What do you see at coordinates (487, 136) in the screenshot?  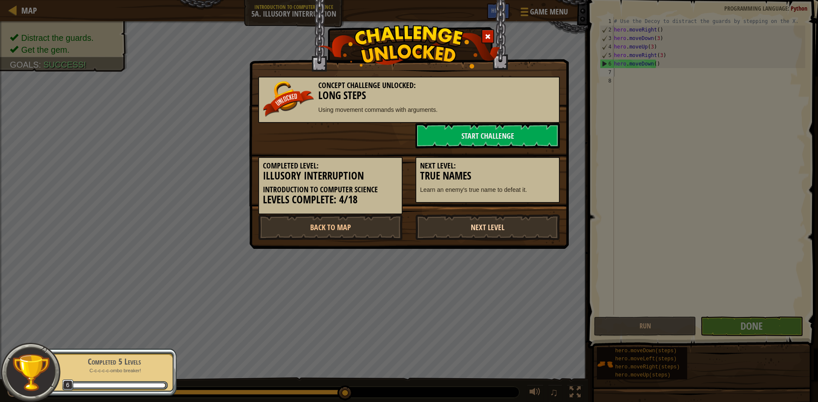 I see `a: Start Challenge` at bounding box center [487, 136].